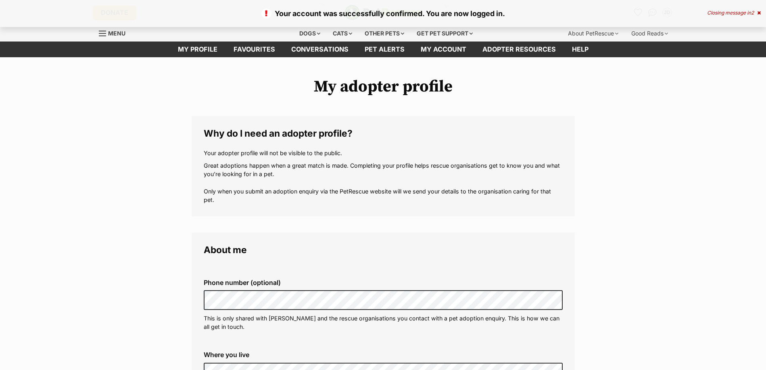  Describe the element at coordinates (445, 33) in the screenshot. I see `div: Get pet support` at that location.